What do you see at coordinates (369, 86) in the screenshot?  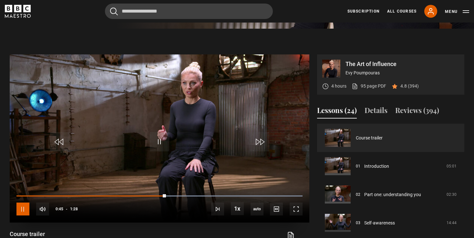 I see `a: 95 page PDF` at bounding box center [369, 86].